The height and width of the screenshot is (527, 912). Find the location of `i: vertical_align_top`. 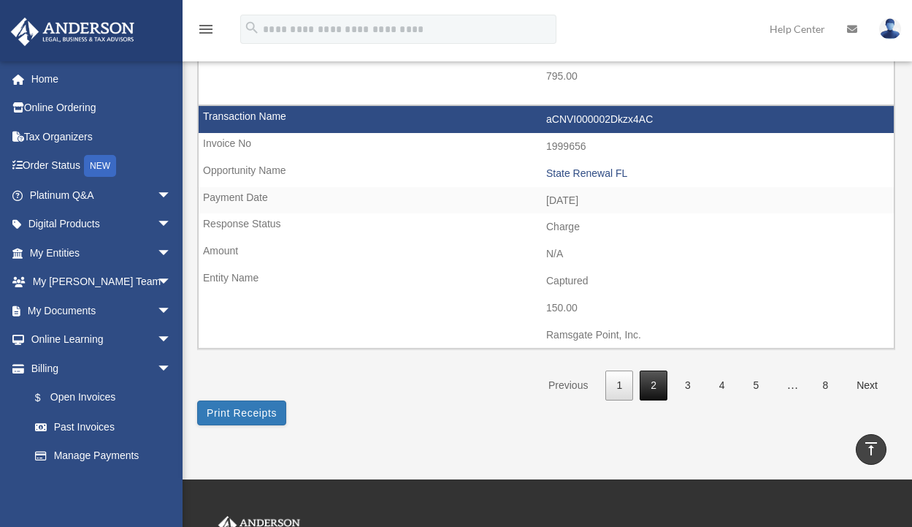

i: vertical_align_top is located at coordinates (871, 448).